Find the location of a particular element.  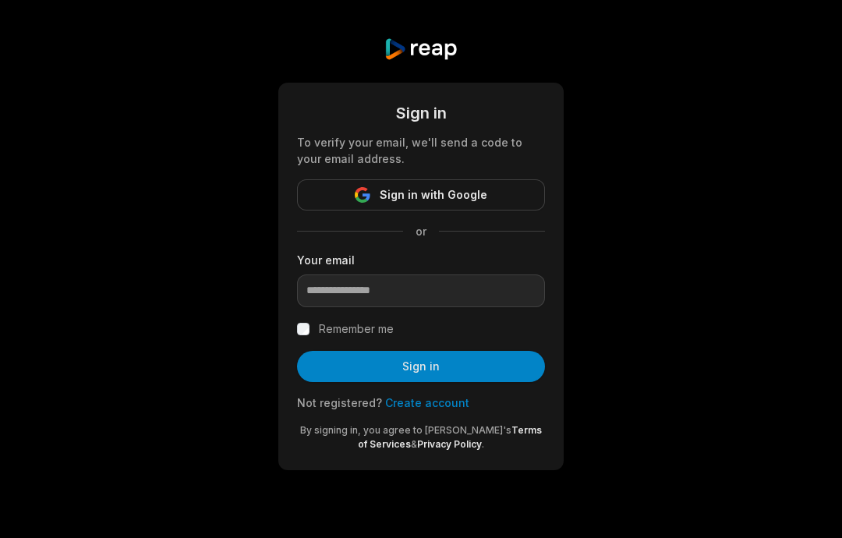

span: Sign in with Google is located at coordinates (434, 195).